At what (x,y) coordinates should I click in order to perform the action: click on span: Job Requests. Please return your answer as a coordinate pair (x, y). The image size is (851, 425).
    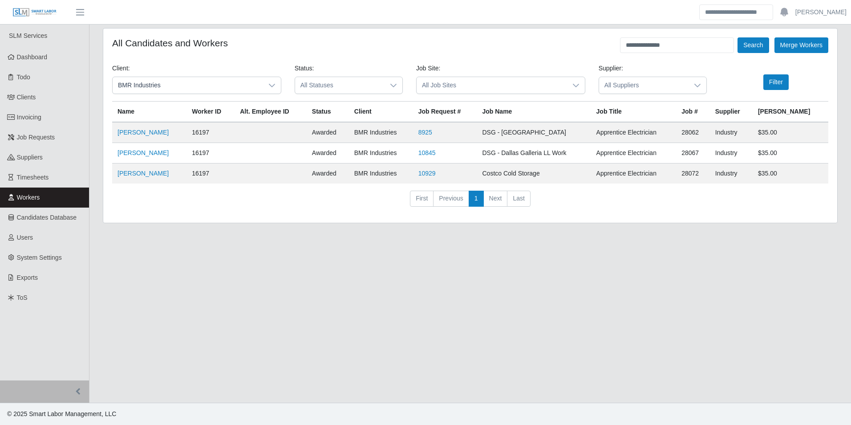
    Looking at the image, I should click on (36, 137).